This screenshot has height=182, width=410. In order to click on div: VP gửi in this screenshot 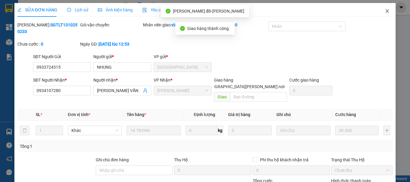, I will do `click(183, 57)`.